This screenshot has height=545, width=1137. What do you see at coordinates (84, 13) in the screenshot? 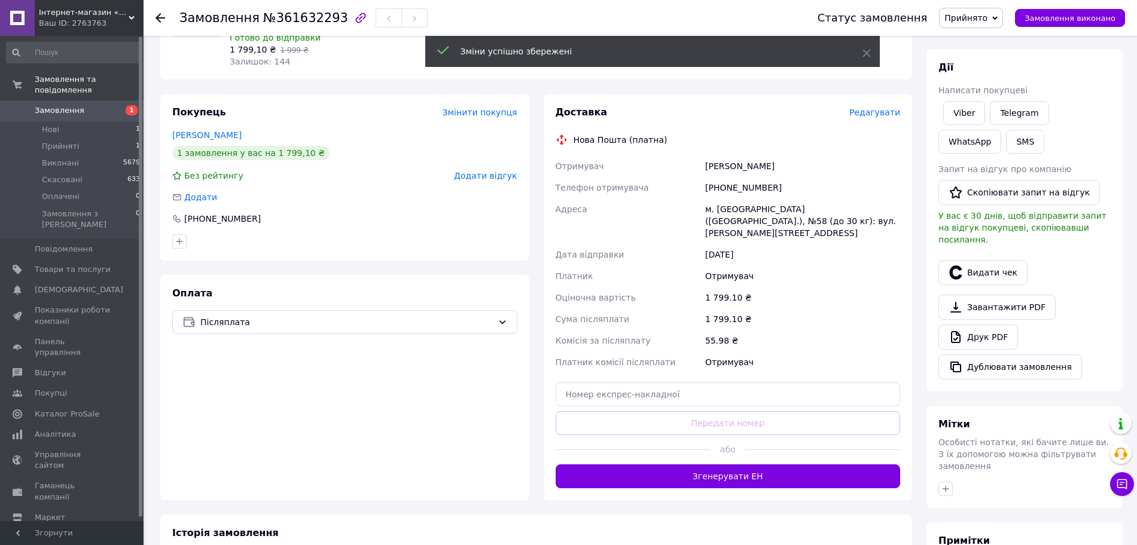
I see `span: Інтернет-магазин «Shop-Leds»` at bounding box center [84, 13].